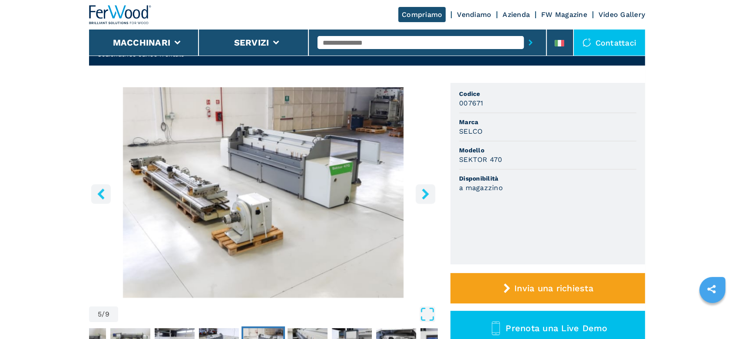 This screenshot has height=339, width=734. What do you see at coordinates (278, 315) in the screenshot?
I see `button: Open Fullscreen` at bounding box center [278, 315].